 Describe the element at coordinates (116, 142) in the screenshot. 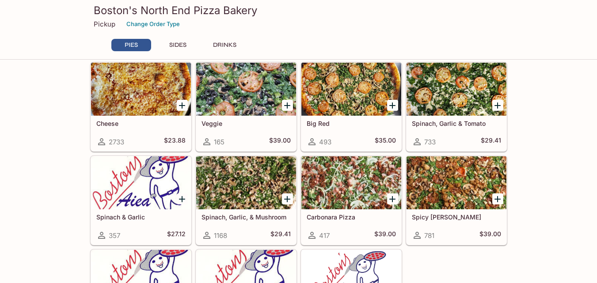

I see `span: 2733` at that location.